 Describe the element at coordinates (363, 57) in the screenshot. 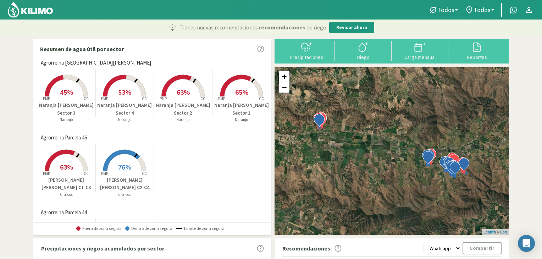

I see `div: Riego` at that location.